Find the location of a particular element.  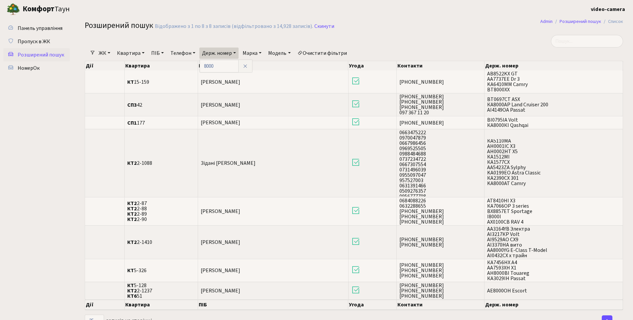

span: АА3164YB Электра АІ3217КР Volt АІ9529АО СХ9 АІ3370НА вито AA8000YG E-Class T-Model АІ0432СХ х трайн is located at coordinates (553, 242).